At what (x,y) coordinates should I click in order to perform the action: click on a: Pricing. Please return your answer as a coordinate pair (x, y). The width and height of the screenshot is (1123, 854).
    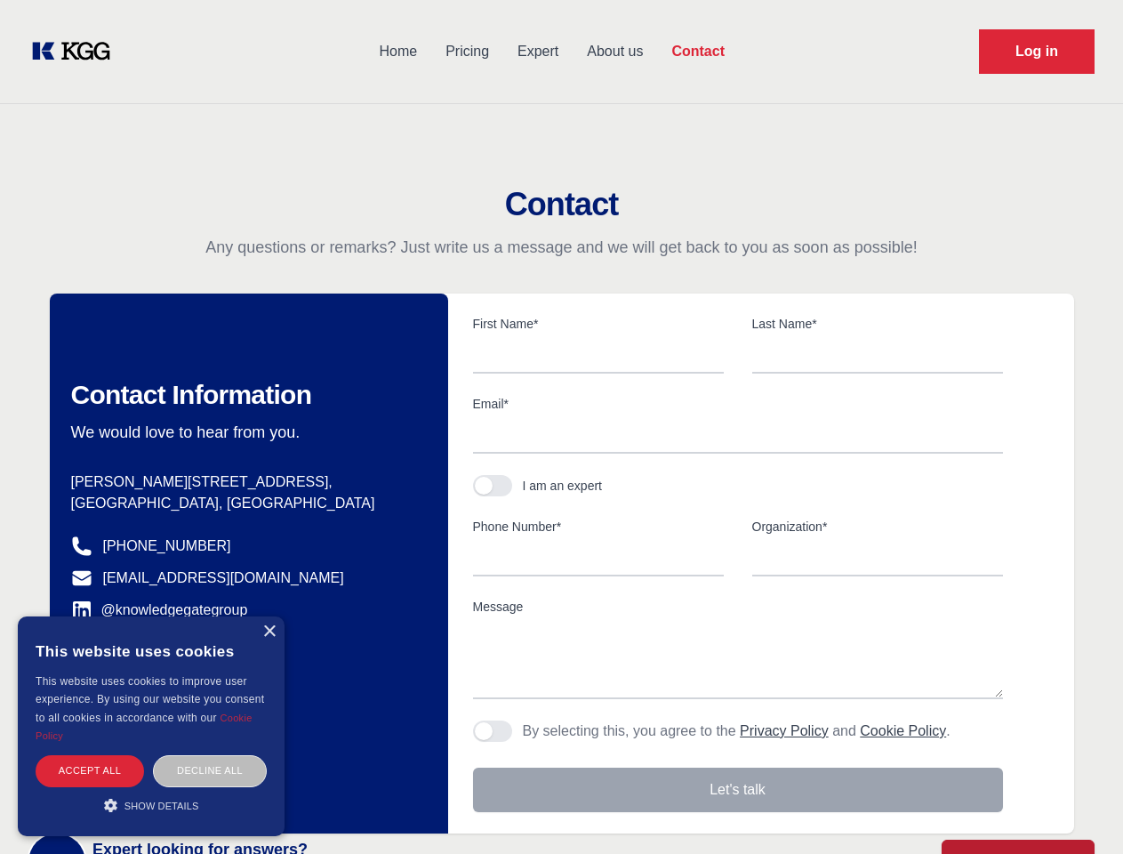
    Looking at the image, I should click on (467, 52).